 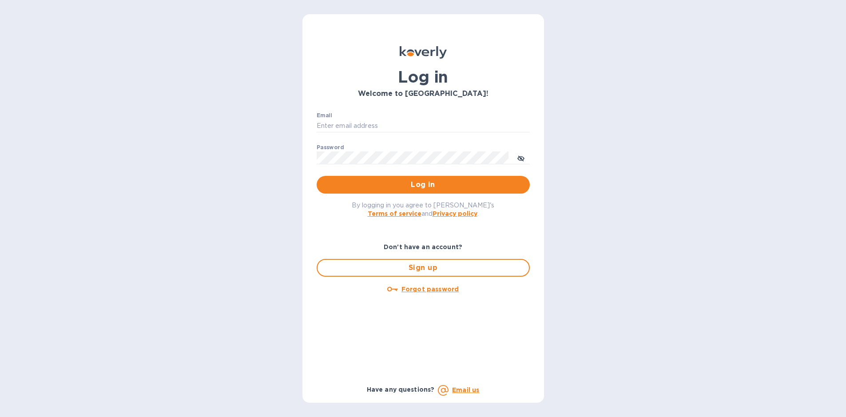 What do you see at coordinates (423, 185) in the screenshot?
I see `span: Log in` at bounding box center [423, 185].